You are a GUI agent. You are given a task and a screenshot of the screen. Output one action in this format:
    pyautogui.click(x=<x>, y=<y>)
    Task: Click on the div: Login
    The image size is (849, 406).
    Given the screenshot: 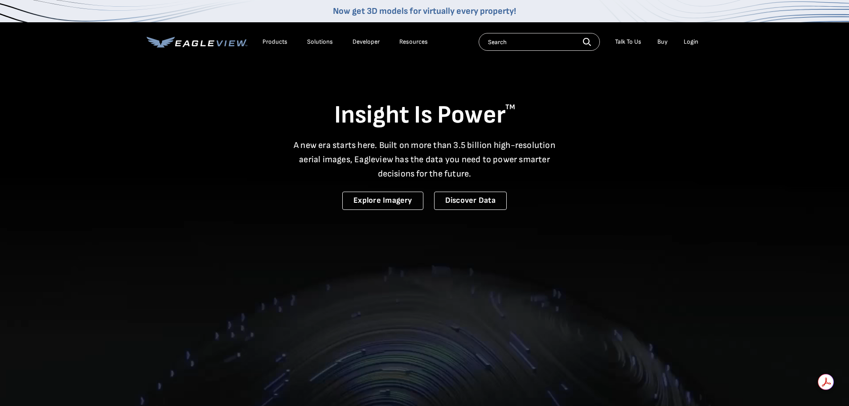 What is the action you would take?
    pyautogui.click(x=691, y=42)
    